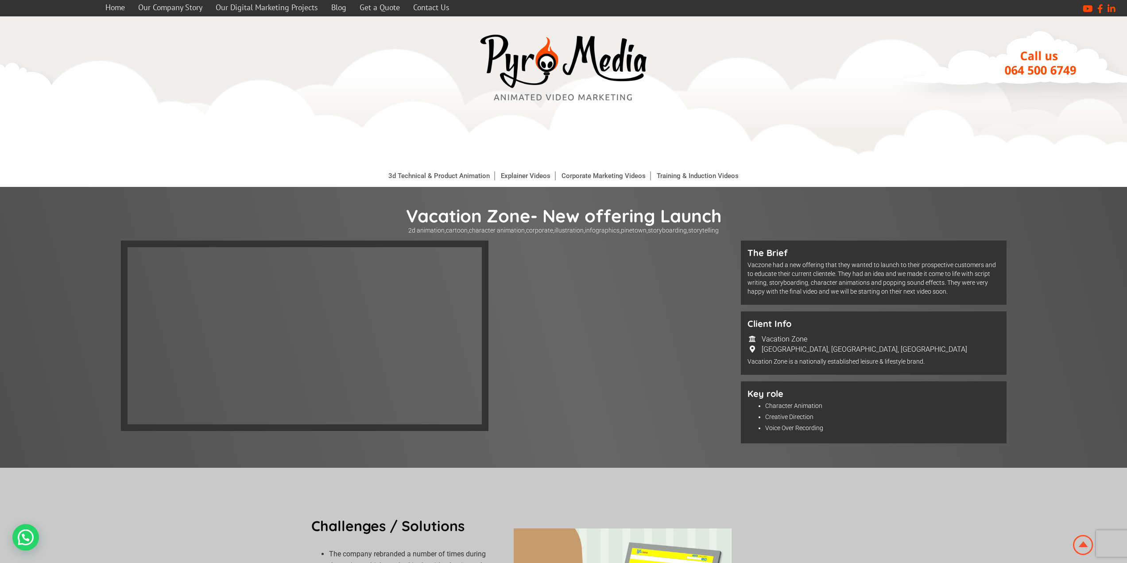 This screenshot has width=1127, height=563. What do you see at coordinates (697, 176) in the screenshot?
I see `a: Training & Induction Videos` at bounding box center [697, 176].